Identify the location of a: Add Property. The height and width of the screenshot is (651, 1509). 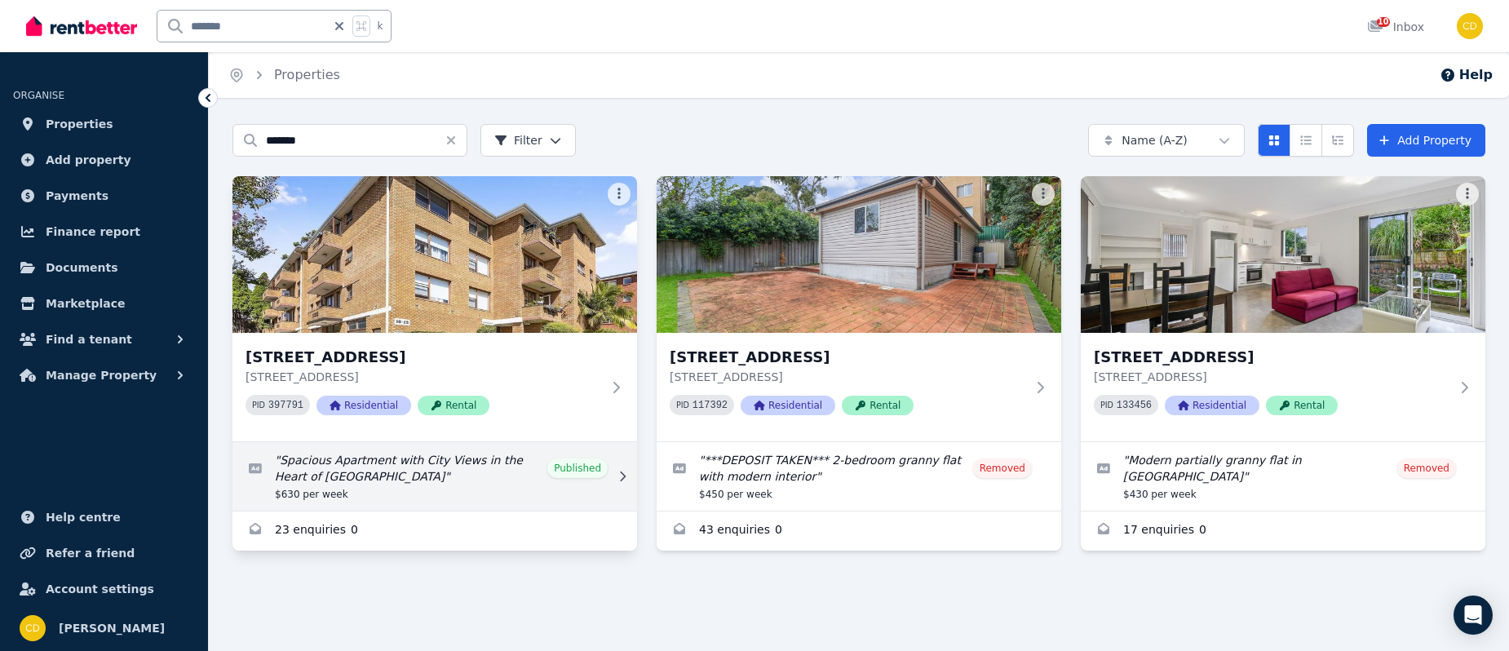
(1426, 140).